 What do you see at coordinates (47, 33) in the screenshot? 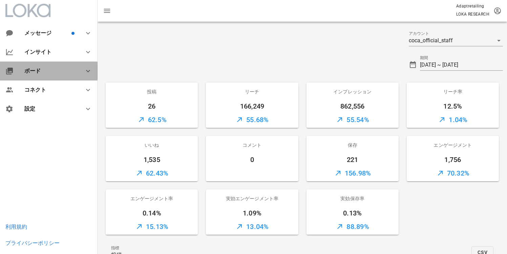
I see `div: メッセージ` at bounding box center [47, 33].